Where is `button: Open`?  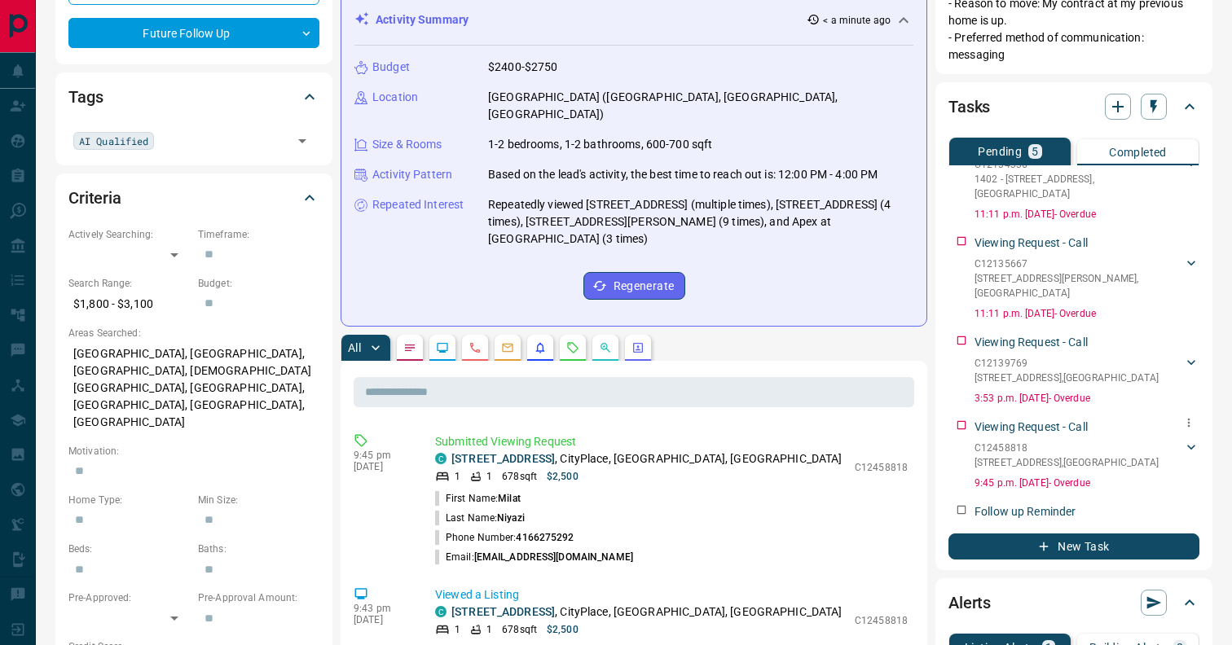 button: Open is located at coordinates (302, 141).